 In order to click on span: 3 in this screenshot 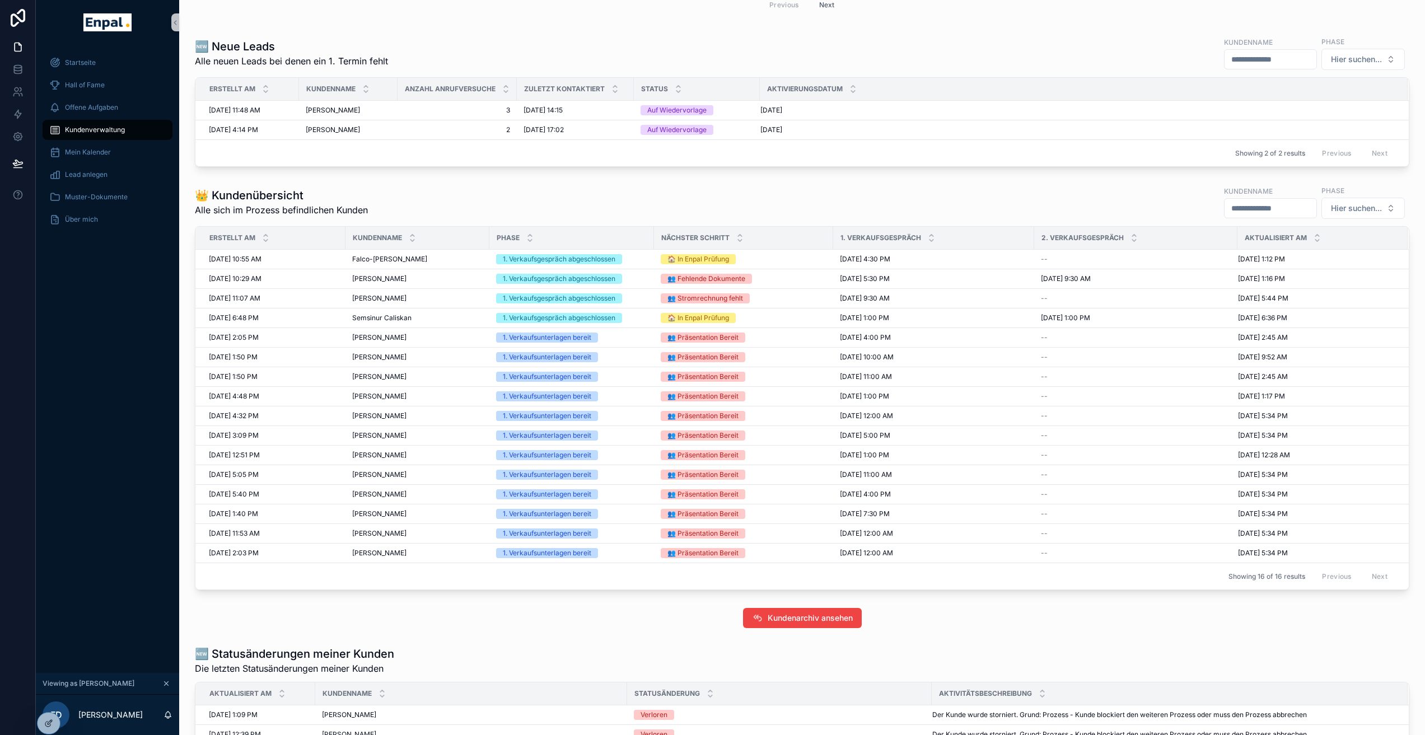, I will do `click(457, 110)`.